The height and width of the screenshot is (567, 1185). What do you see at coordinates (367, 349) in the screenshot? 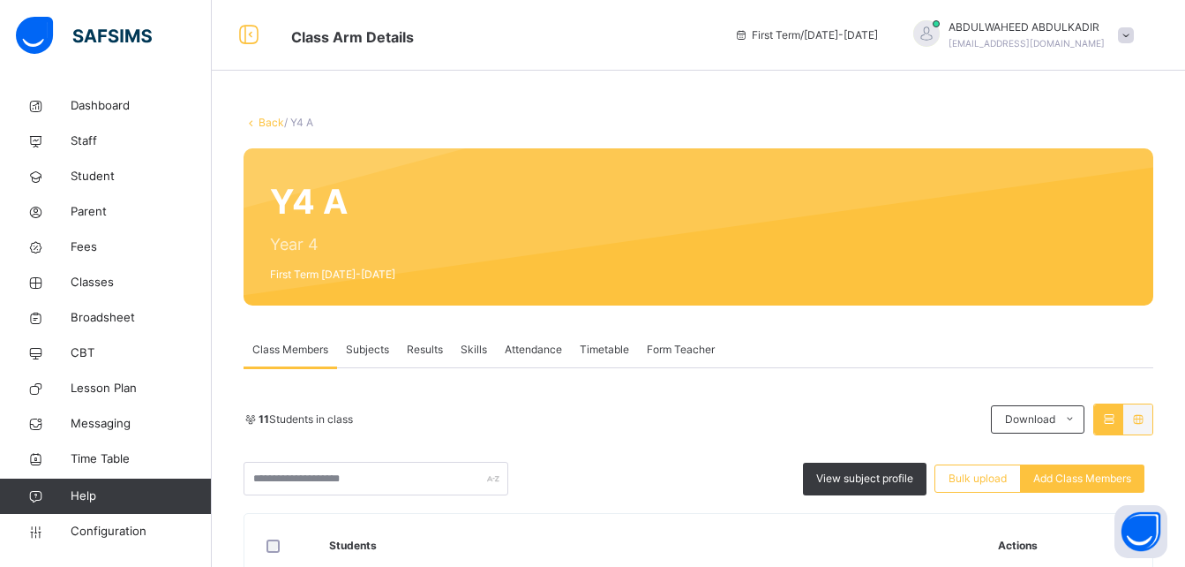
I see `span: Subjects` at bounding box center [367, 349].